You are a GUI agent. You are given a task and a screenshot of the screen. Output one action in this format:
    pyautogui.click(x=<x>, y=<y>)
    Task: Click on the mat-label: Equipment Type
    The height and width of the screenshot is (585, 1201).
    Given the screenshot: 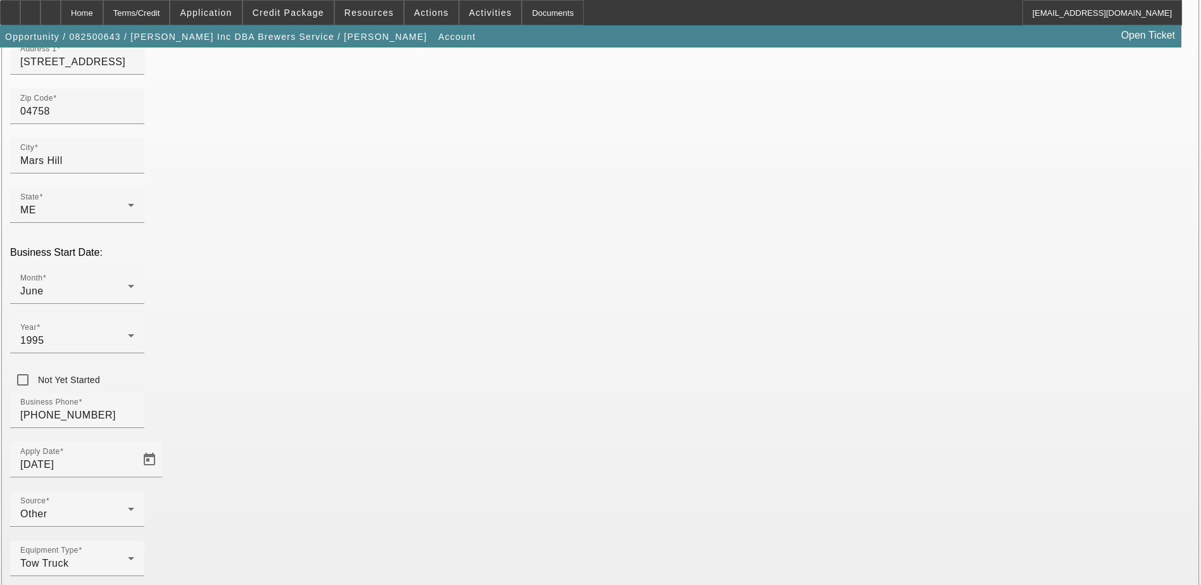 What is the action you would take?
    pyautogui.click(x=49, y=550)
    